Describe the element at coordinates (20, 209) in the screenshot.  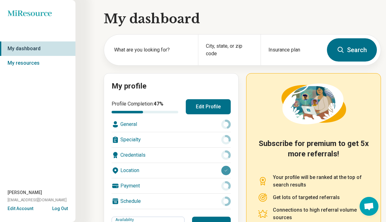
I see `button: Edit Account` at that location.